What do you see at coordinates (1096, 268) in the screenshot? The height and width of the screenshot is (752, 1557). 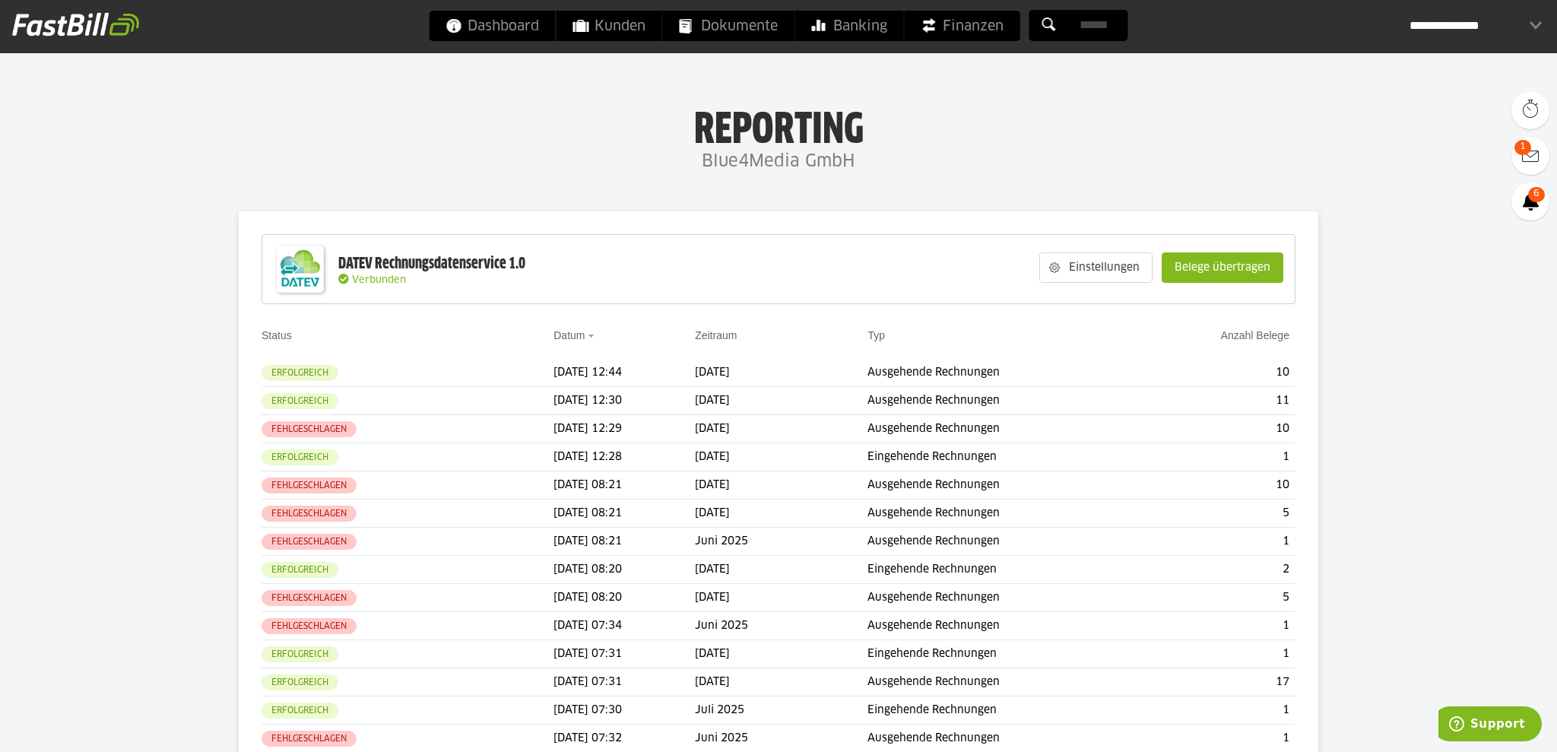 I see `sl-button: Einstellungen` at bounding box center [1096, 268].